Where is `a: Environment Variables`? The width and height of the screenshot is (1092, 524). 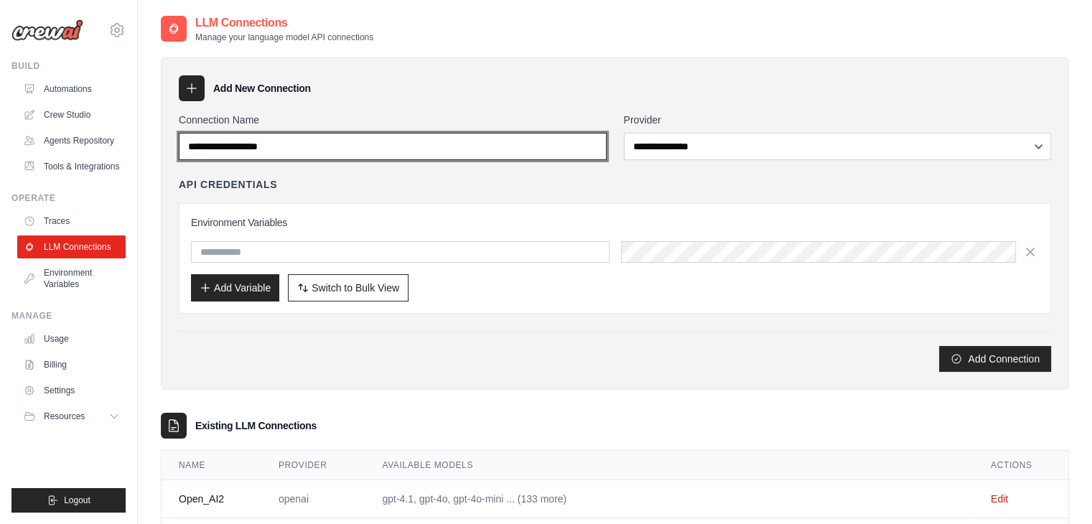 a: Environment Variables is located at coordinates (71, 279).